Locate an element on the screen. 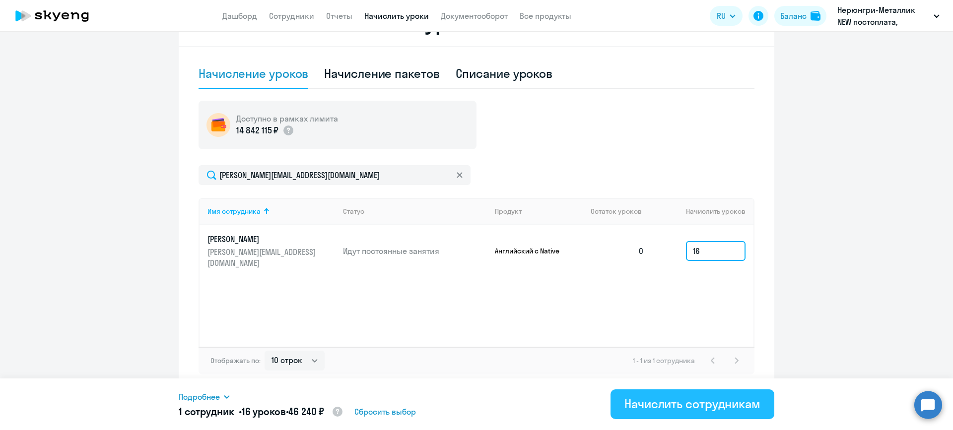 This screenshot has height=430, width=953. span: 1 - 1 из 1 сотрудника is located at coordinates (663, 361).